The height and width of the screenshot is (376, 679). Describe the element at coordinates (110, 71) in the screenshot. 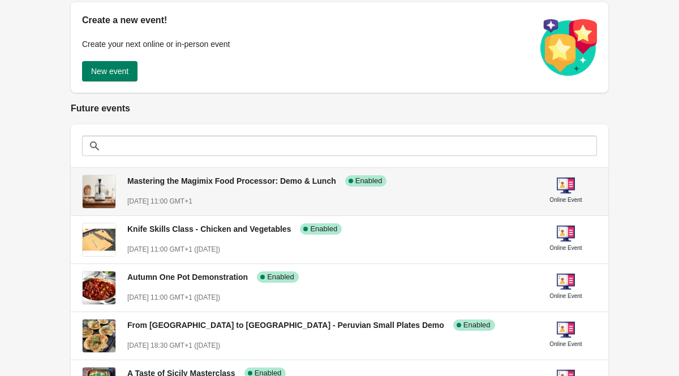

I see `button: New event` at that location.